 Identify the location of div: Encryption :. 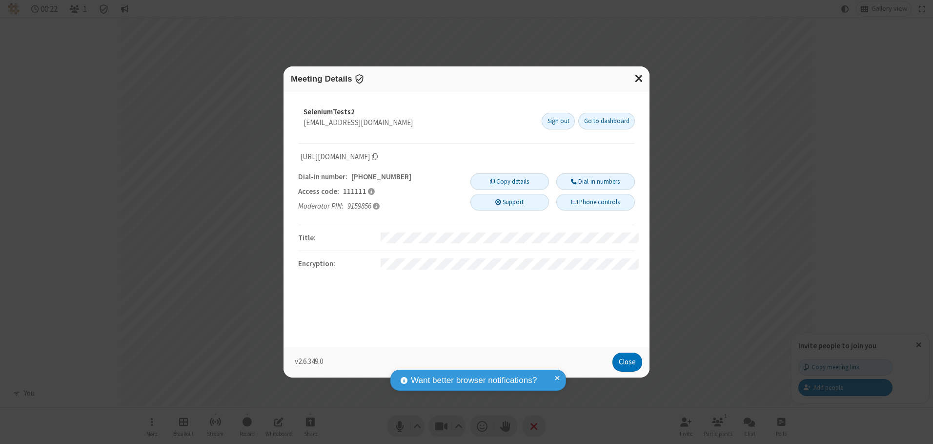
(338, 263).